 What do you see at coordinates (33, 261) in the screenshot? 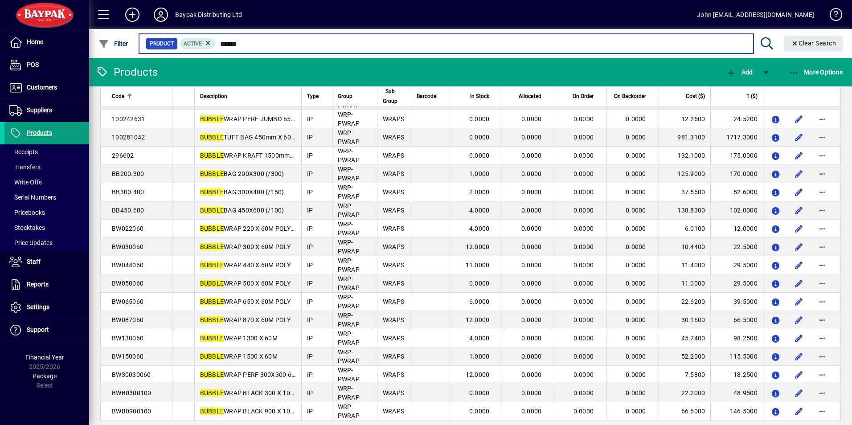
I see `span: Staff` at bounding box center [33, 261].